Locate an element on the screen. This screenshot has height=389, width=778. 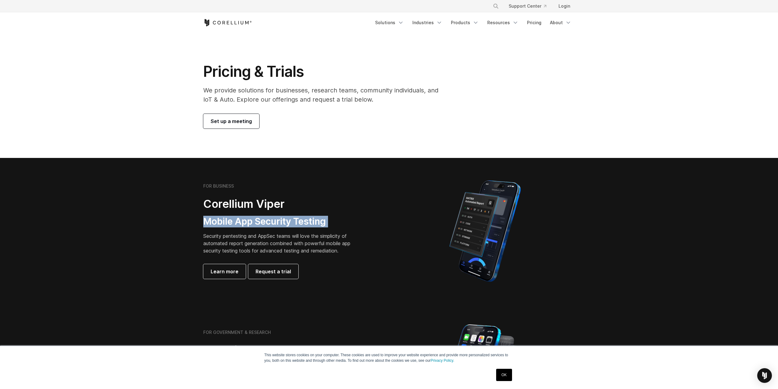
p: Security pentesting and AppSec teams will love the simplicity of automated report generation comb... is located at coordinates (282, 243).